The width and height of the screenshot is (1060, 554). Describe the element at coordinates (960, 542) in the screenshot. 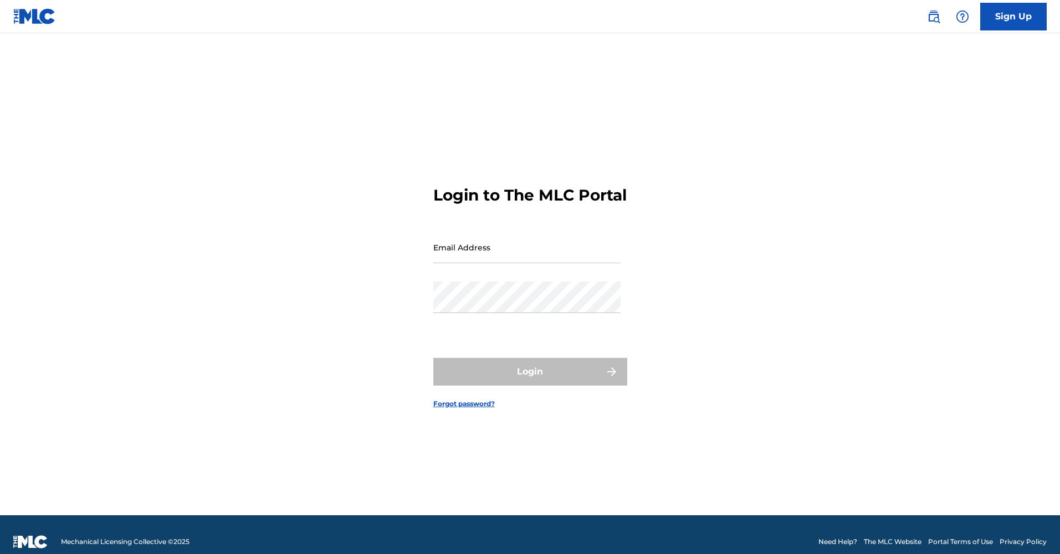

I see `a: Portal Terms of Use` at that location.